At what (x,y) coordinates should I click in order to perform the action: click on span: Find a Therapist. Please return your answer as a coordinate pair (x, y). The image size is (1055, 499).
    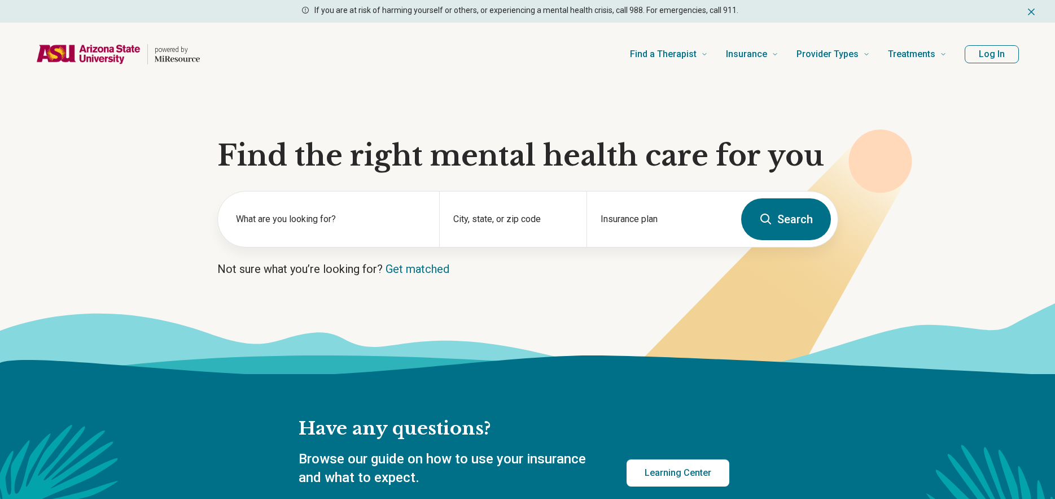
    Looking at the image, I should click on (663, 54).